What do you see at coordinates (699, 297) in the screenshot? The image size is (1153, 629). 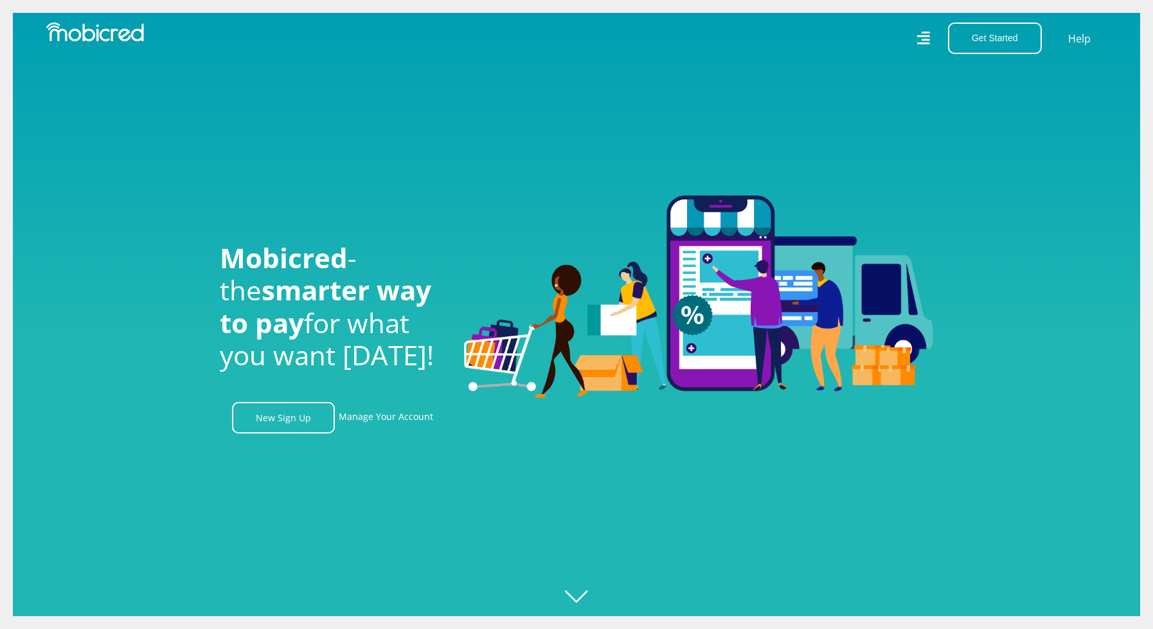 I see `img: Welcome to Mobicred` at bounding box center [699, 297].